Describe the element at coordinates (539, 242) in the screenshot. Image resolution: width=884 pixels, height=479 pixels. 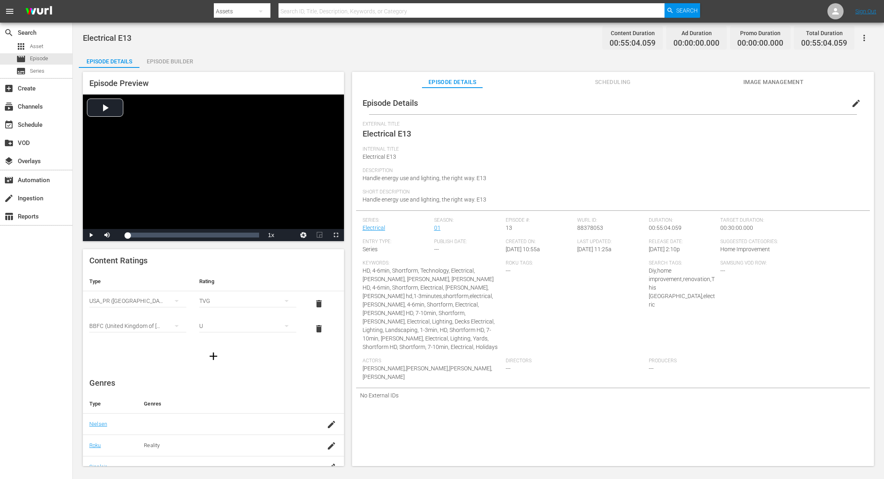
I see `span: Created On:` at that location.